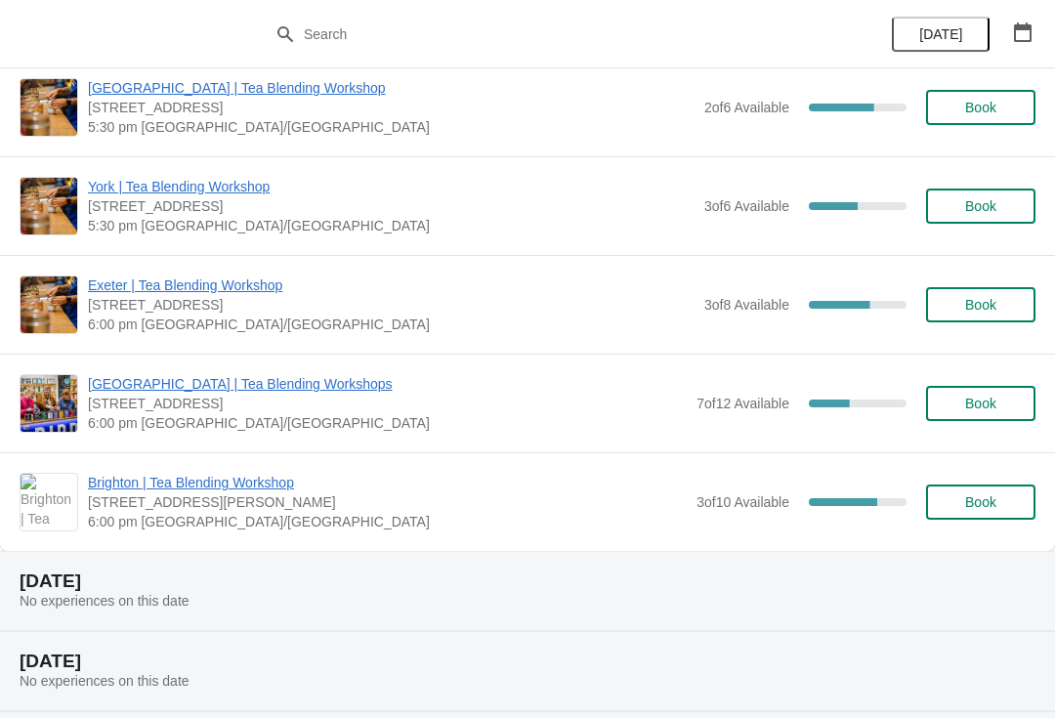 Image resolution: width=1055 pixels, height=718 pixels. Describe the element at coordinates (49, 305) in the screenshot. I see `img: Exeter | Tea Blending Workshop | 46 High Street, Exeter, EX4 3DJ | 6:00 pm Europe/London` at that location.